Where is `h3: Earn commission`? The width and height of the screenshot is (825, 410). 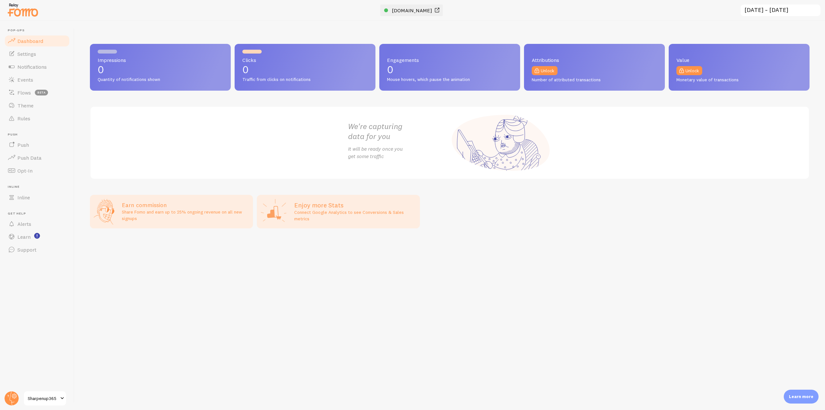 h3: Earn commission is located at coordinates (185, 205).